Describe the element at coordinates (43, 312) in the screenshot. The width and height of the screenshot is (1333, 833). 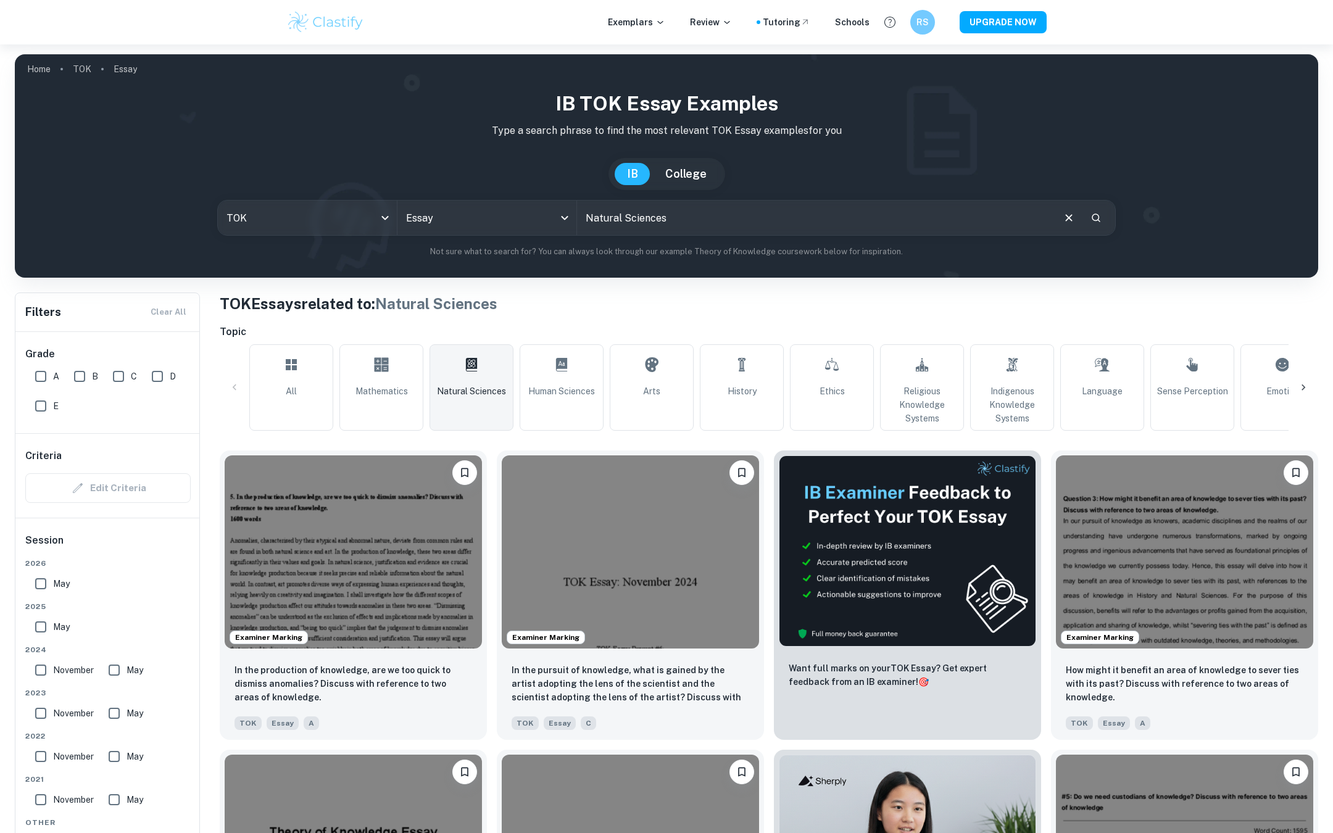
I see `h6: Filters` at that location.